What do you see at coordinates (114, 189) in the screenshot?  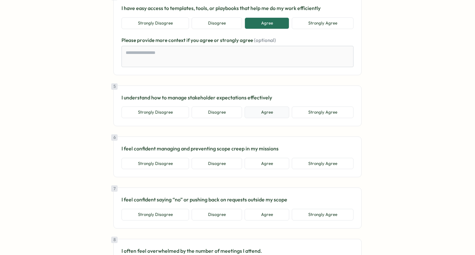 I see `div: 7` at bounding box center [114, 189].